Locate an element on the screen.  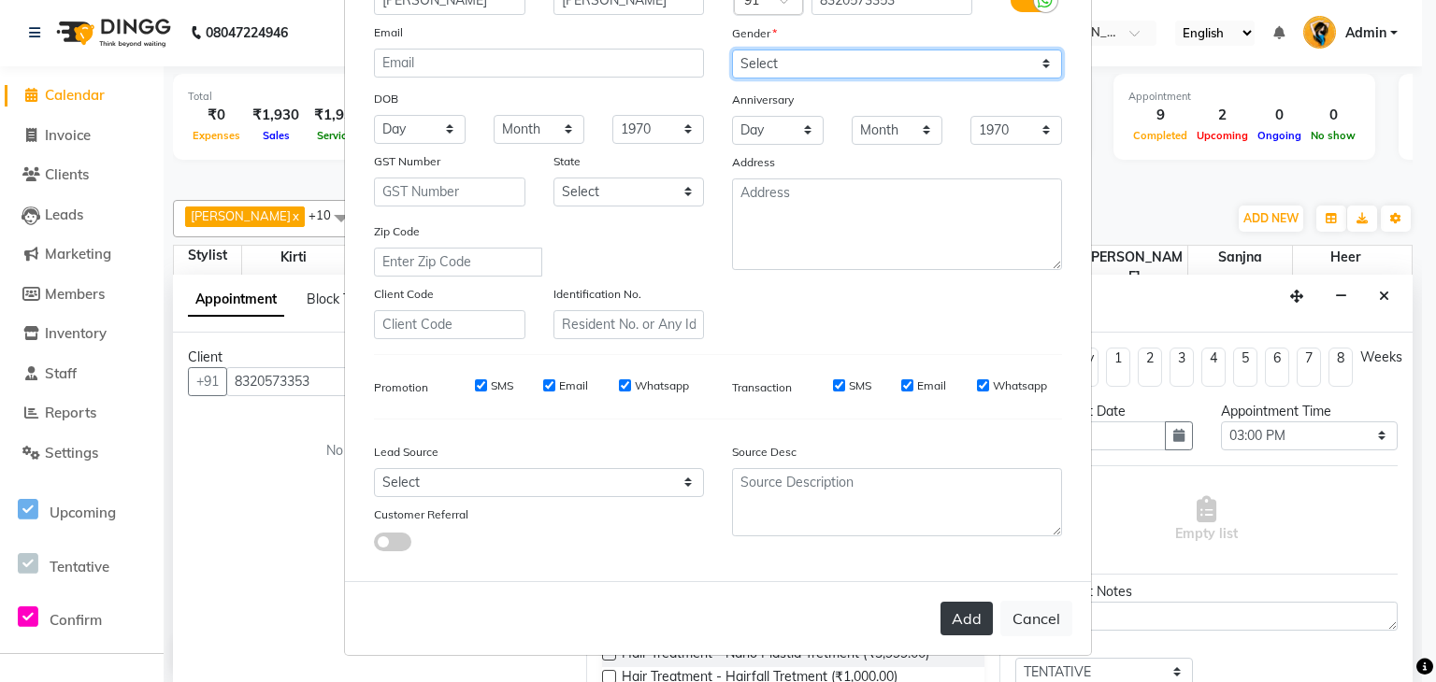
label: Zip Code is located at coordinates (396, 232).